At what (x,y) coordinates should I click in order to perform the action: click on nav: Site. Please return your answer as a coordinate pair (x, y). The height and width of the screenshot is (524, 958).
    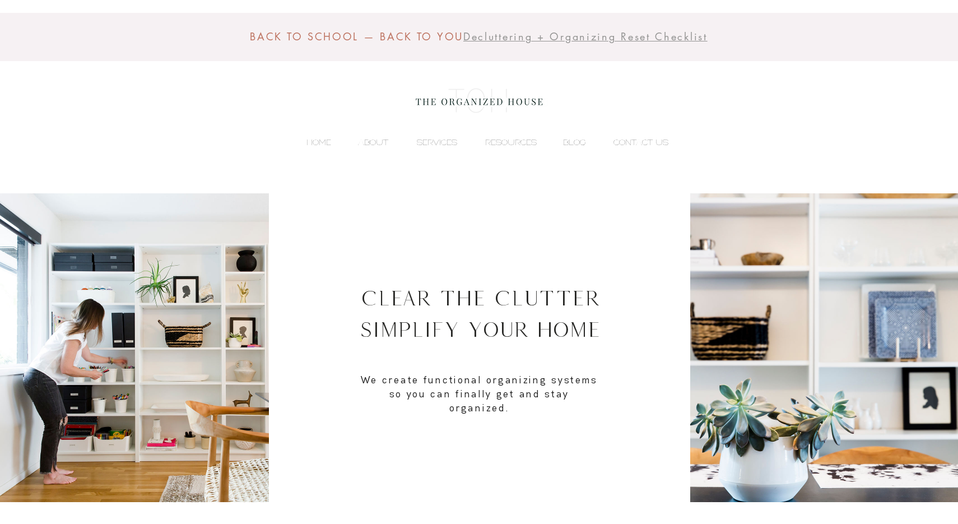
    Looking at the image, I should click on (479, 142).